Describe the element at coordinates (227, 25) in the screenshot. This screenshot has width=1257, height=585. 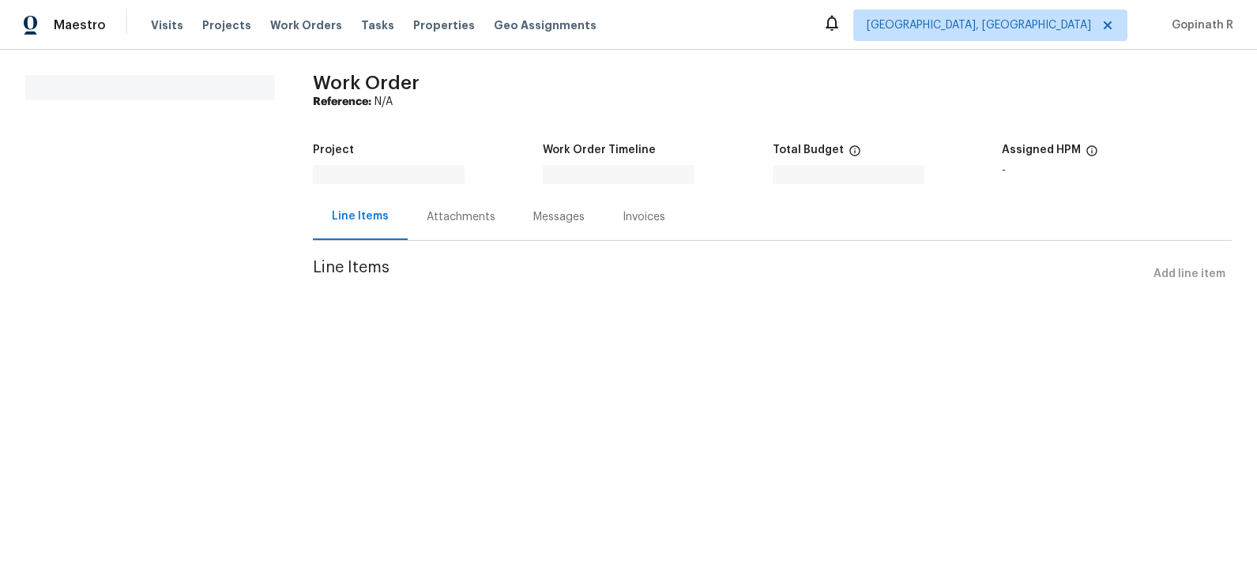
I see `span: Projects` at that location.